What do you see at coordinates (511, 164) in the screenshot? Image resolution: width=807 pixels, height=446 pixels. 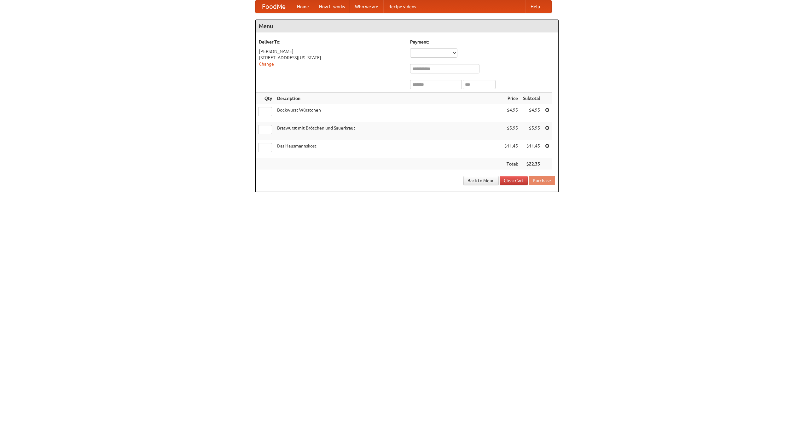 I see `th: Total:` at bounding box center [511, 164].